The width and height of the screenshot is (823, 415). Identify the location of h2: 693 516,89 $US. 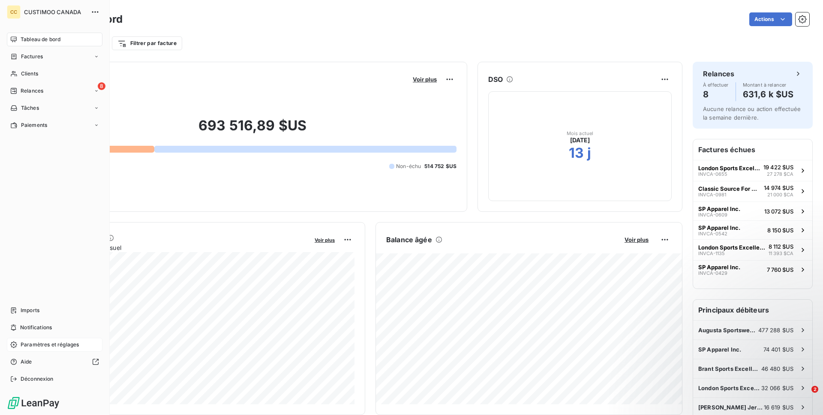
(253, 130).